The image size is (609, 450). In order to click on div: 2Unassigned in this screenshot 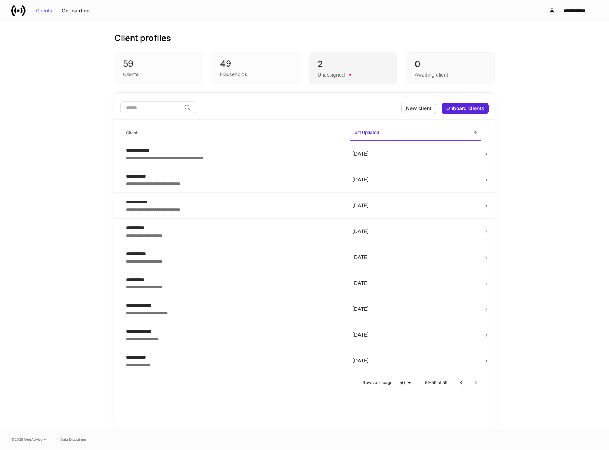, I will do `click(353, 68)`.